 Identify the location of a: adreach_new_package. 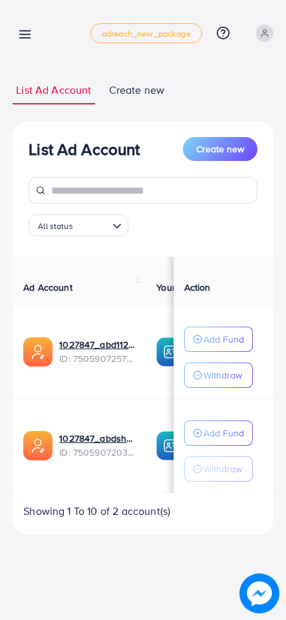
(146, 33).